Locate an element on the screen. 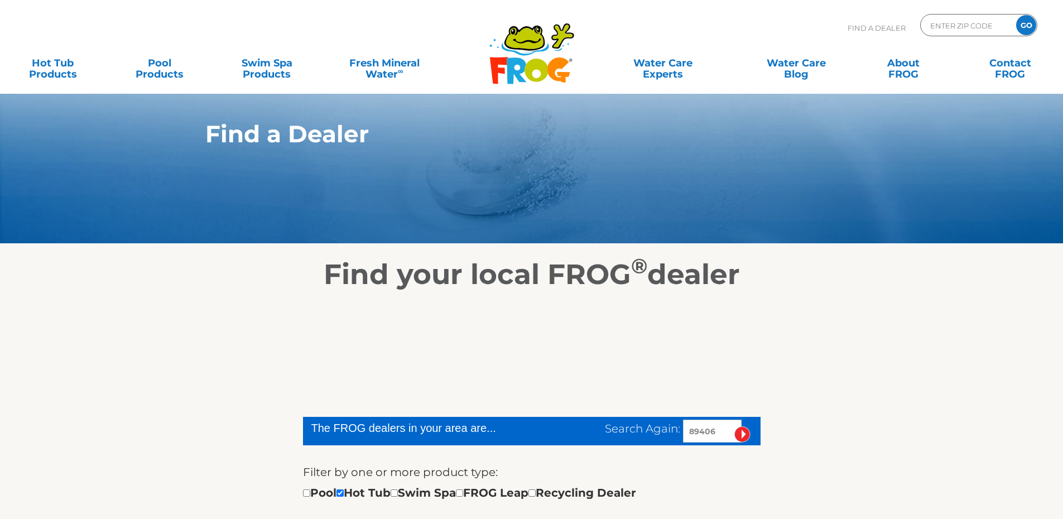  p: Find A Dealer is located at coordinates (876, 28).